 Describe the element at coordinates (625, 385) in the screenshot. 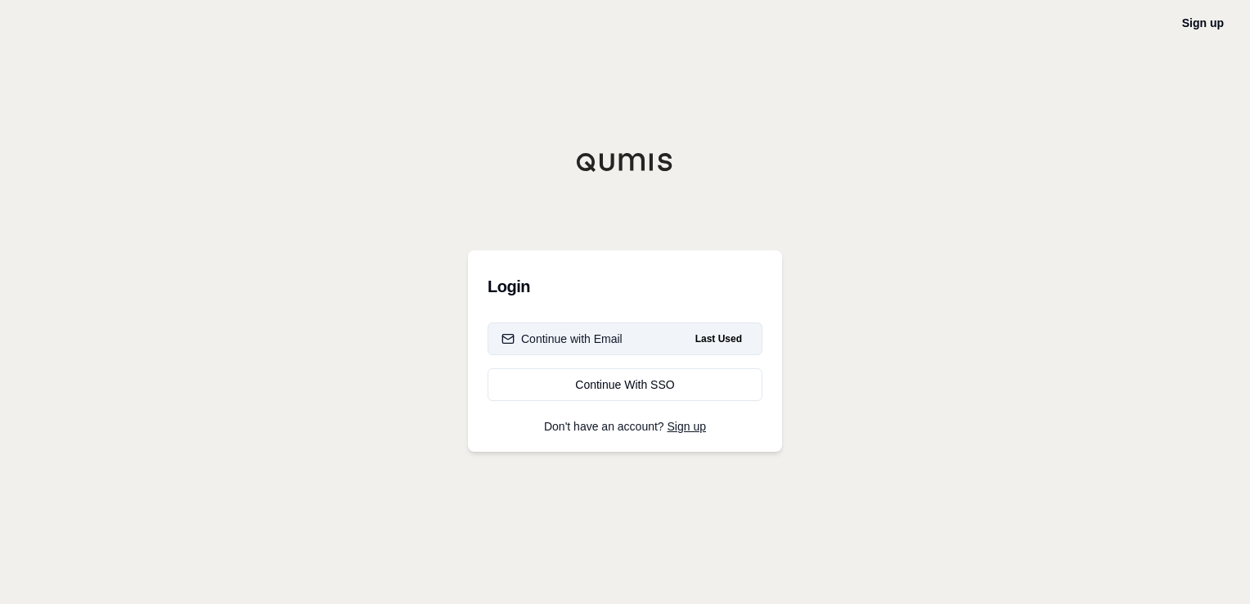

I see `a: Continue With SSO` at that location.